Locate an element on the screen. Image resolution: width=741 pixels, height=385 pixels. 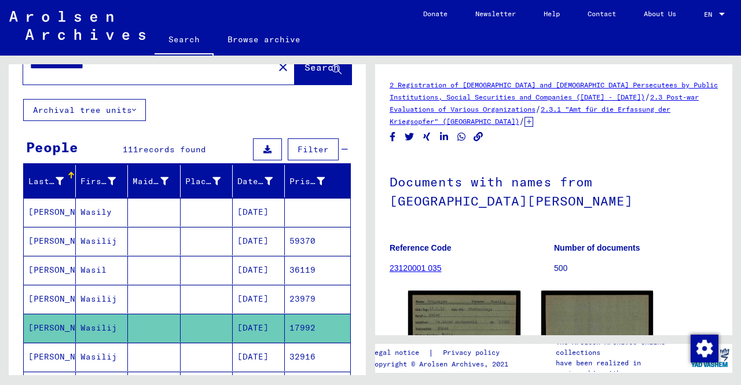
span: 111 is located at coordinates (130, 149).